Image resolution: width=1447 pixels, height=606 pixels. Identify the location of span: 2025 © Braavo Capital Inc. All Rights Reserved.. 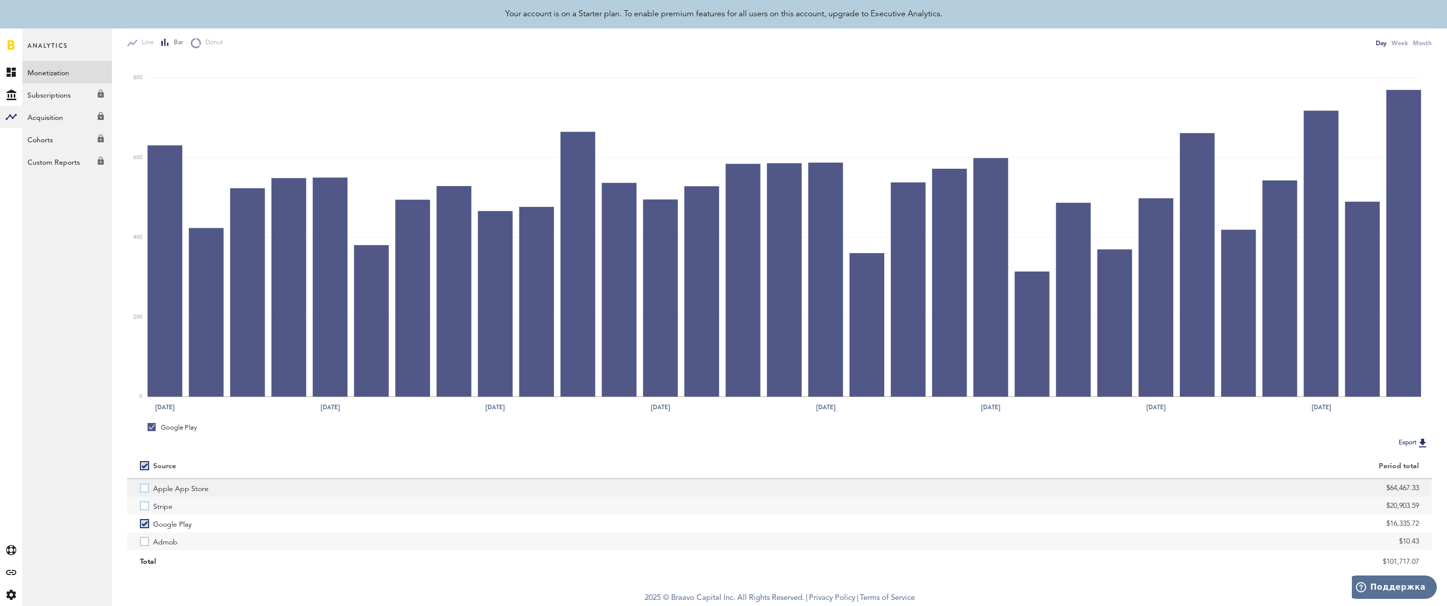
(724, 599).